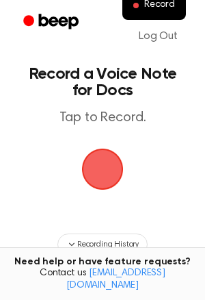  What do you see at coordinates (103, 169) in the screenshot?
I see `img: Beep Logo` at bounding box center [103, 169].